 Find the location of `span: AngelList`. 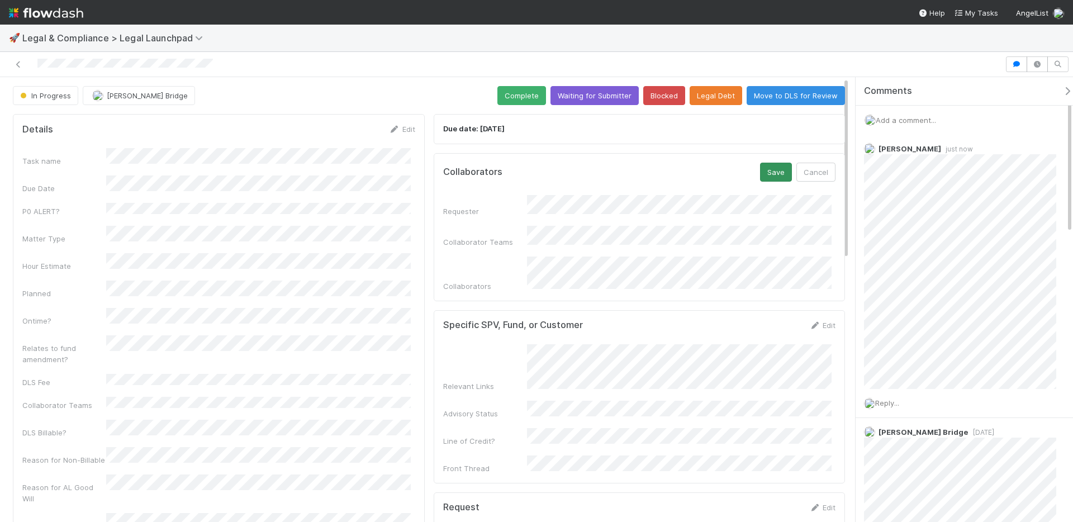

span: AngelList is located at coordinates (1033, 13).